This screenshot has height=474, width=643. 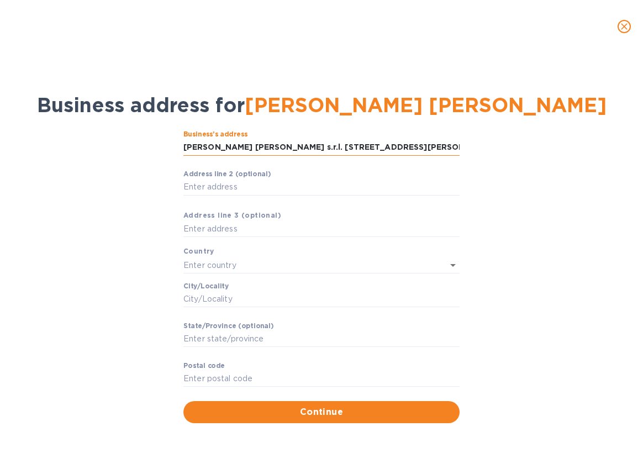 I want to click on input: Enter pоstal cоde, so click(x=321, y=379).